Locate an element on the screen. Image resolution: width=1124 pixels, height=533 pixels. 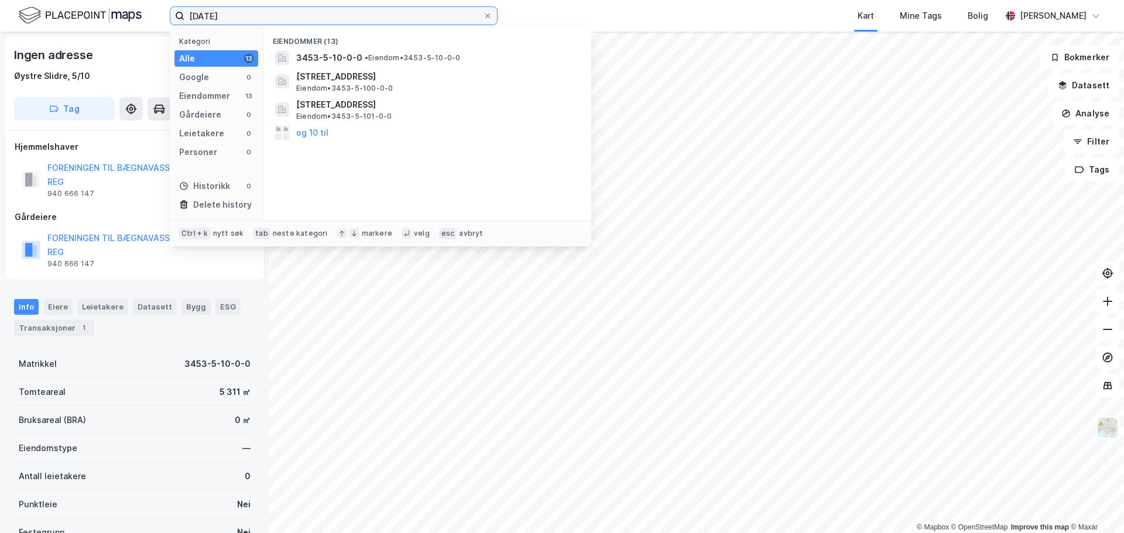
div: Antall leietakere is located at coordinates (52, 476).